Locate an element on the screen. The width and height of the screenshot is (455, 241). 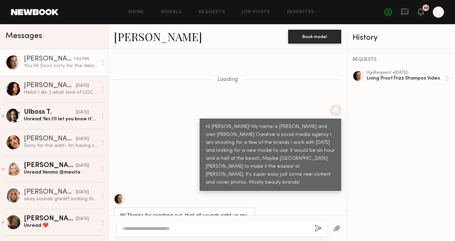
span: Messages is located at coordinates (24, 36).